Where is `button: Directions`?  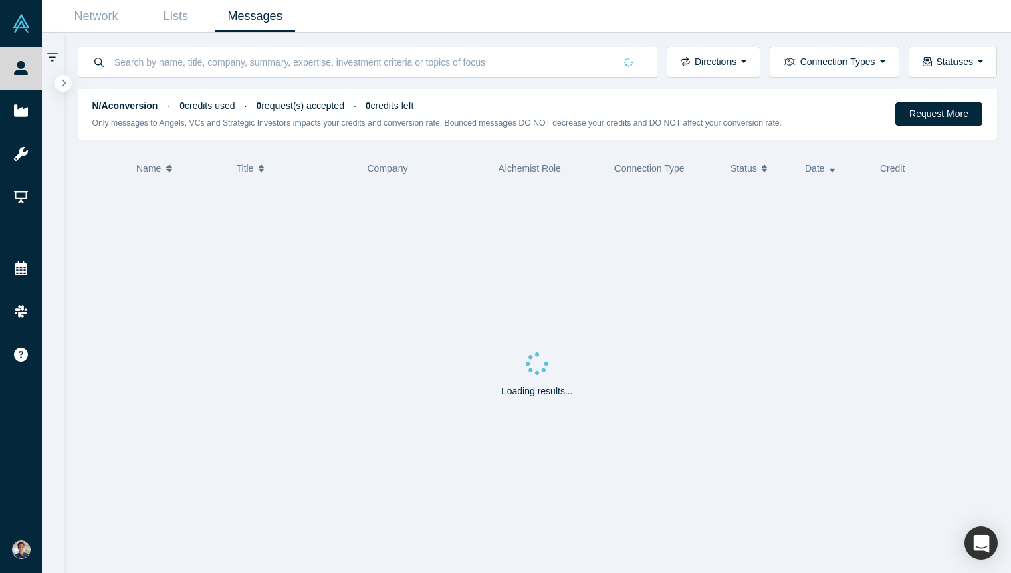
button: Directions is located at coordinates (713, 62).